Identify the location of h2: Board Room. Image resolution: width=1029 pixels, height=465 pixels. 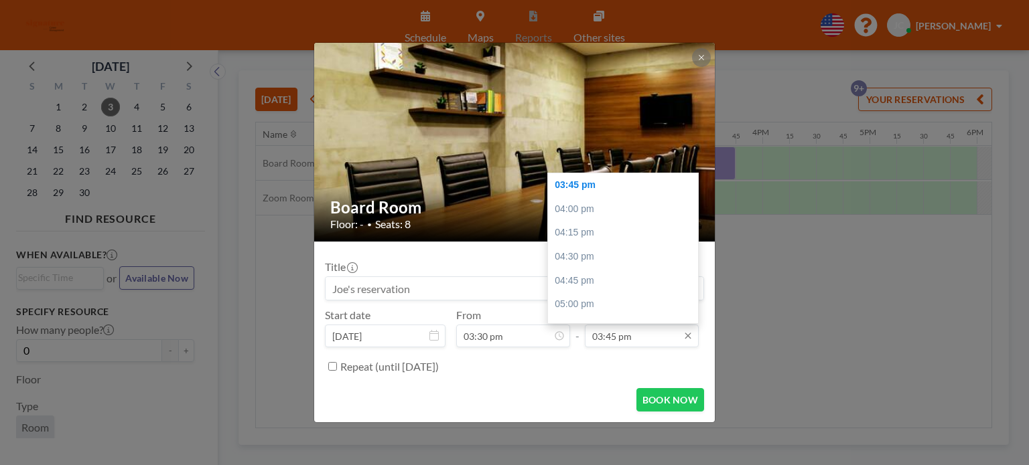
(515, 208).